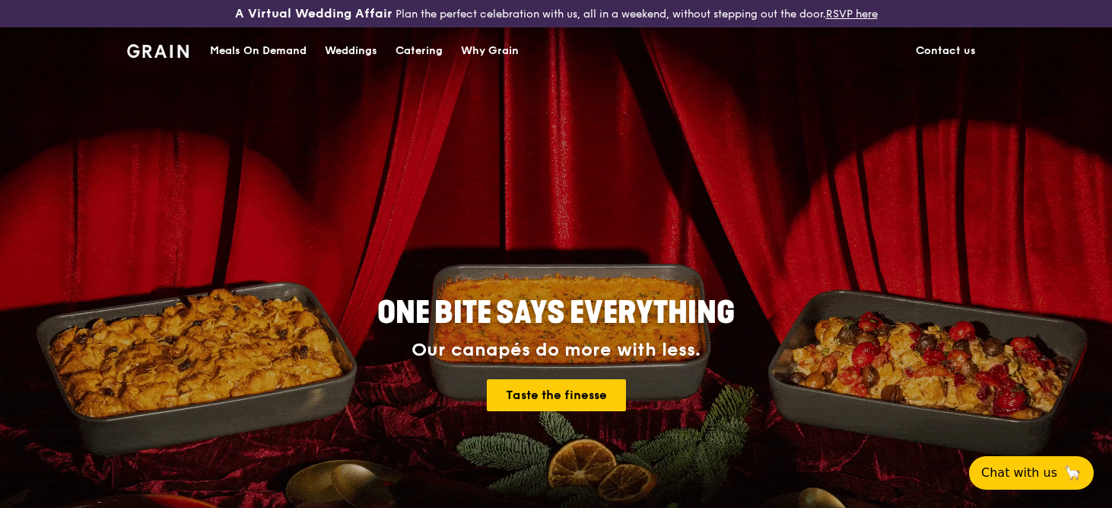 This screenshot has width=1112, height=508. Describe the element at coordinates (1020, 473) in the screenshot. I see `span: Chat with us` at that location.